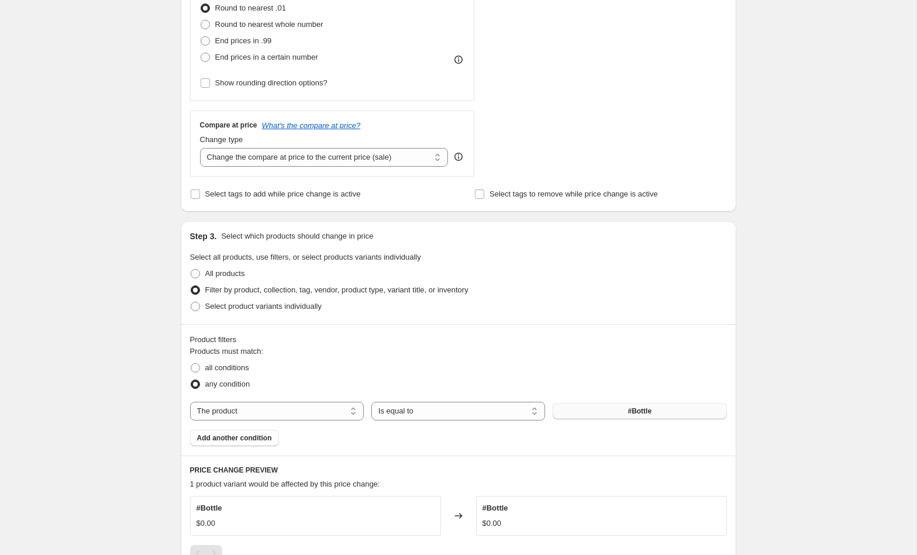 The width and height of the screenshot is (917, 555). Describe the element at coordinates (283, 194) in the screenshot. I see `span: Select tags to add while price change is active` at that location.